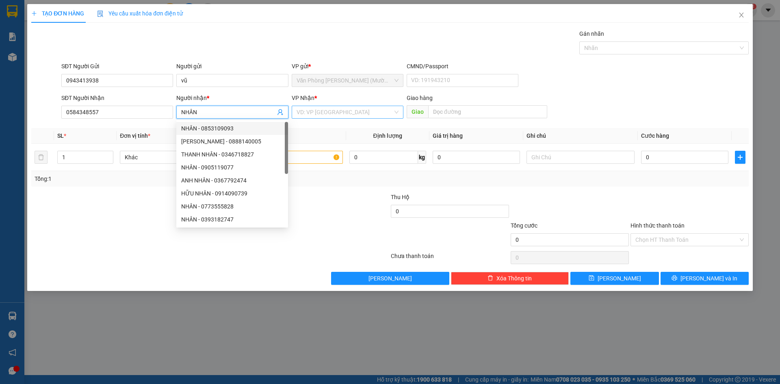 The height and width of the screenshot is (384, 780). What do you see at coordinates (303, 98) in the screenshot?
I see `span: VP Nhận` at bounding box center [303, 98].